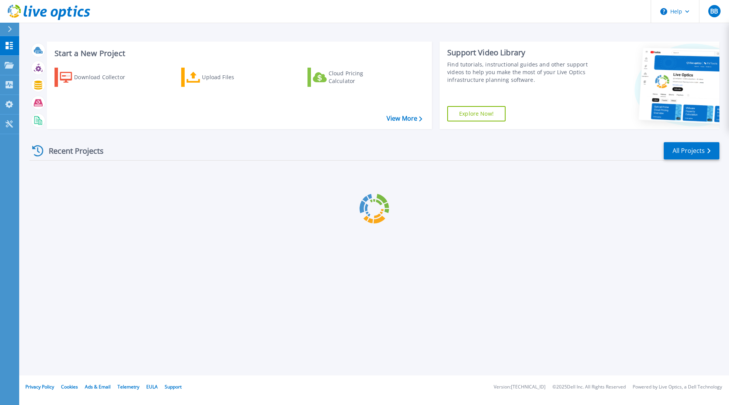  I want to click on a: Cloud Pricing Calculator, so click(350, 77).